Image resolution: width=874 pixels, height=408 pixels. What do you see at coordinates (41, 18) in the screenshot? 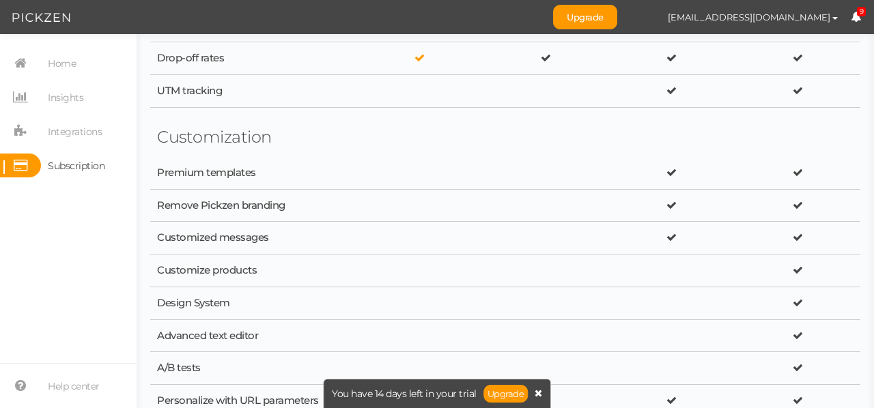
I see `img: Pickzen logo` at bounding box center [41, 18].